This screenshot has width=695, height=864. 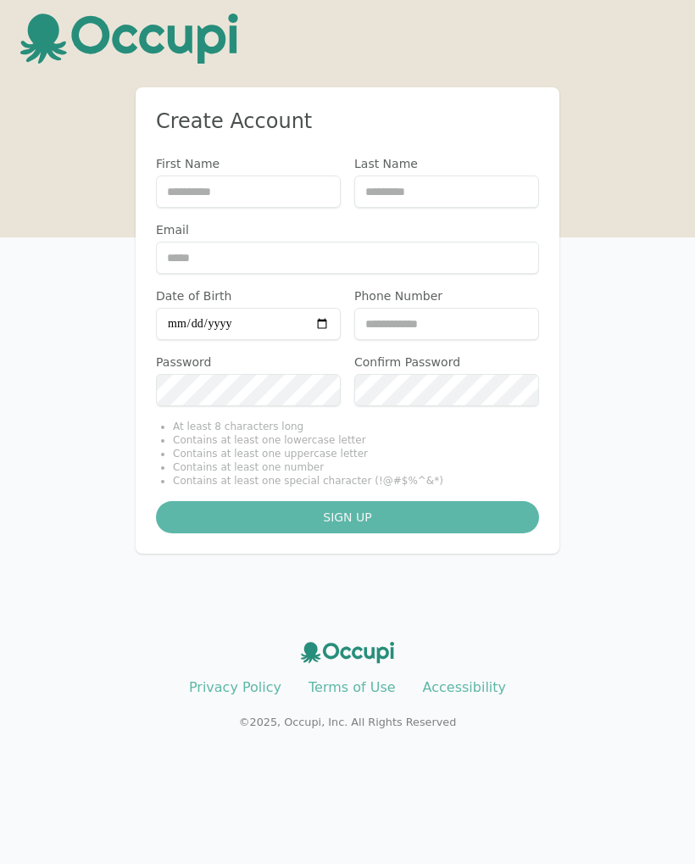 What do you see at coordinates (447, 164) in the screenshot?
I see `label: Last Name` at bounding box center [447, 164].